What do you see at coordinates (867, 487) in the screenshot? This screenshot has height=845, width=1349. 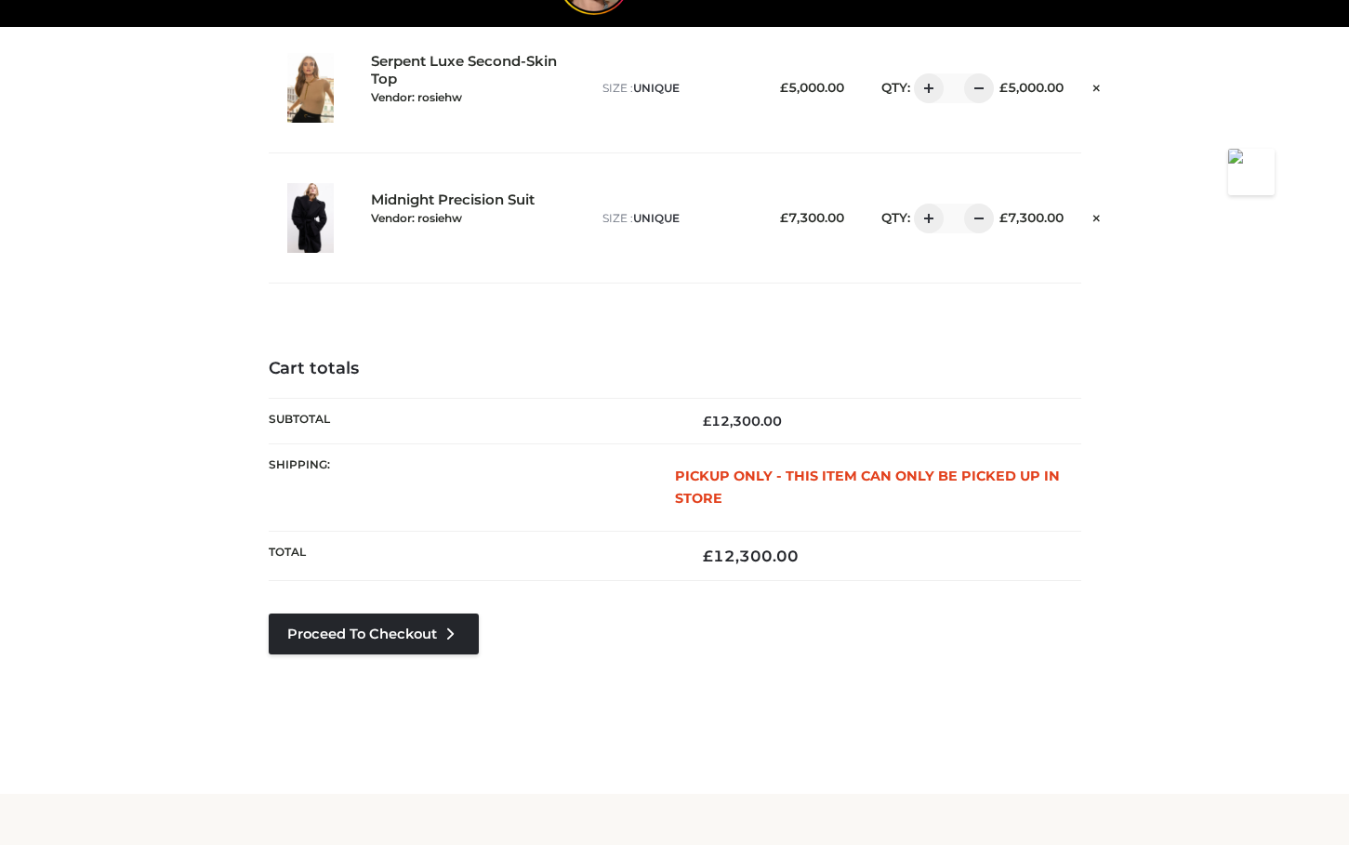 I see `span: PICKUP ONLY - This item can only be picked up in store` at bounding box center [867, 487].